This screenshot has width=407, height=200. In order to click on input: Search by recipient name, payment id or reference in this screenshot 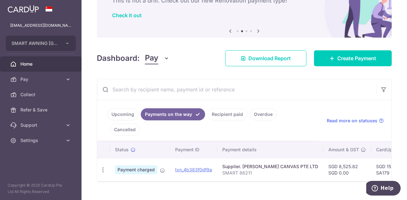, I will do `click(236, 89)`.